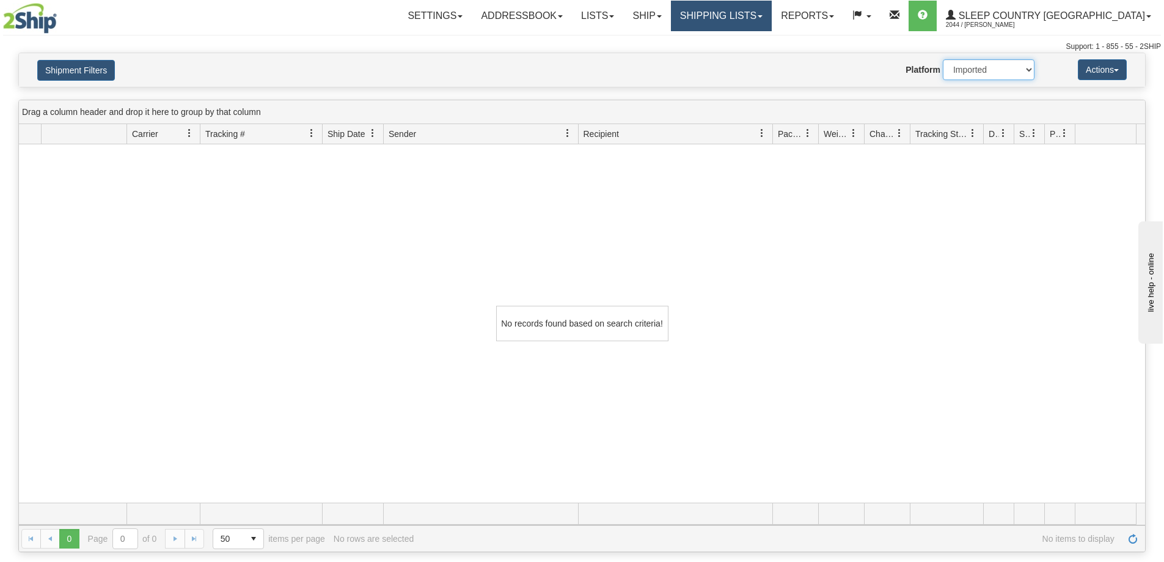  Describe the element at coordinates (647, 16) in the screenshot. I see `a: Ship` at that location.